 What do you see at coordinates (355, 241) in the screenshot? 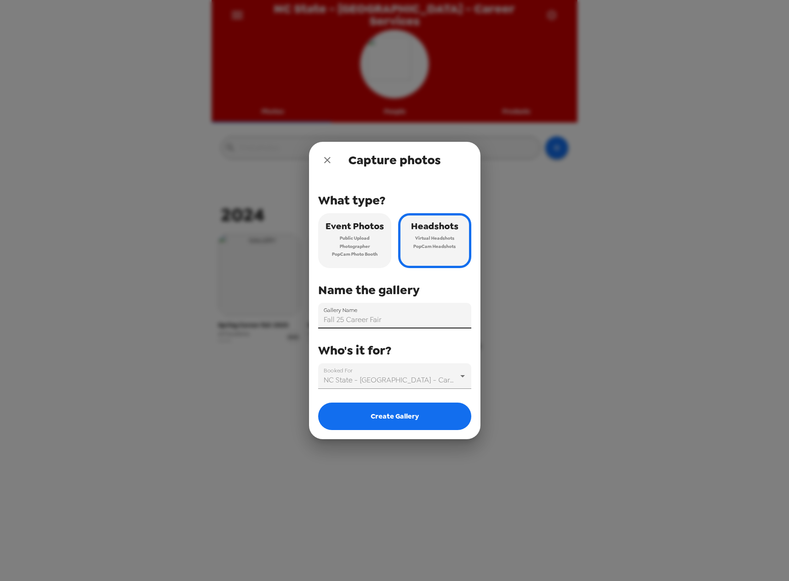
I see `button: Event PhotosPublic UploadPhotographerPopCam Photo Booth` at bounding box center [355, 241].